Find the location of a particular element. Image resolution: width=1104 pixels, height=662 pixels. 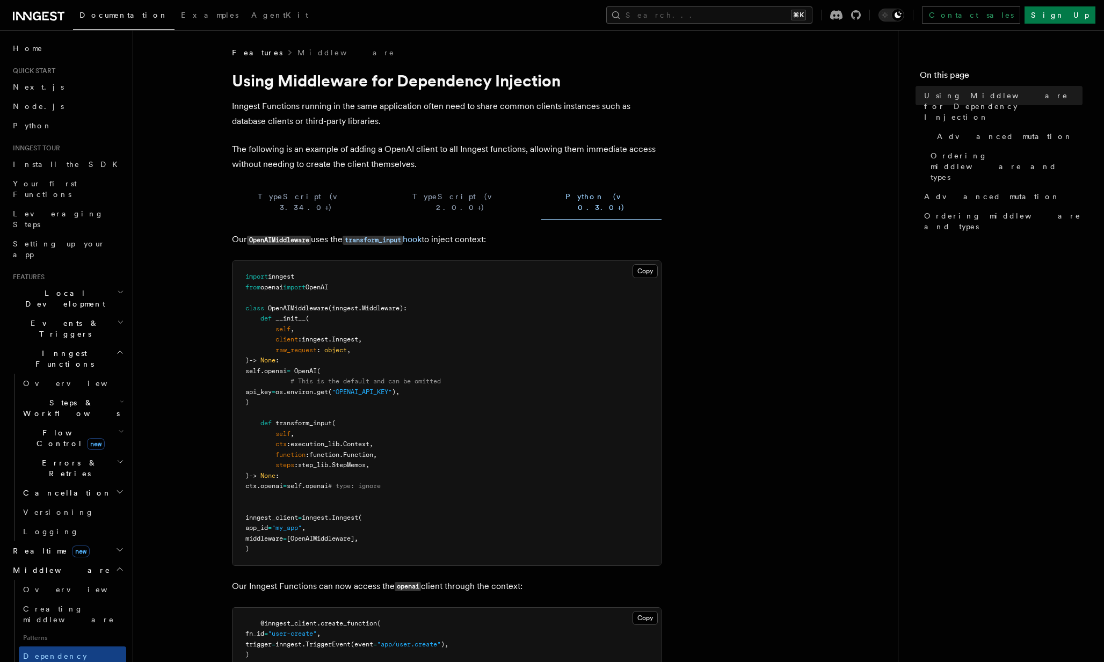

span: transform_input is located at coordinates (303, 423).